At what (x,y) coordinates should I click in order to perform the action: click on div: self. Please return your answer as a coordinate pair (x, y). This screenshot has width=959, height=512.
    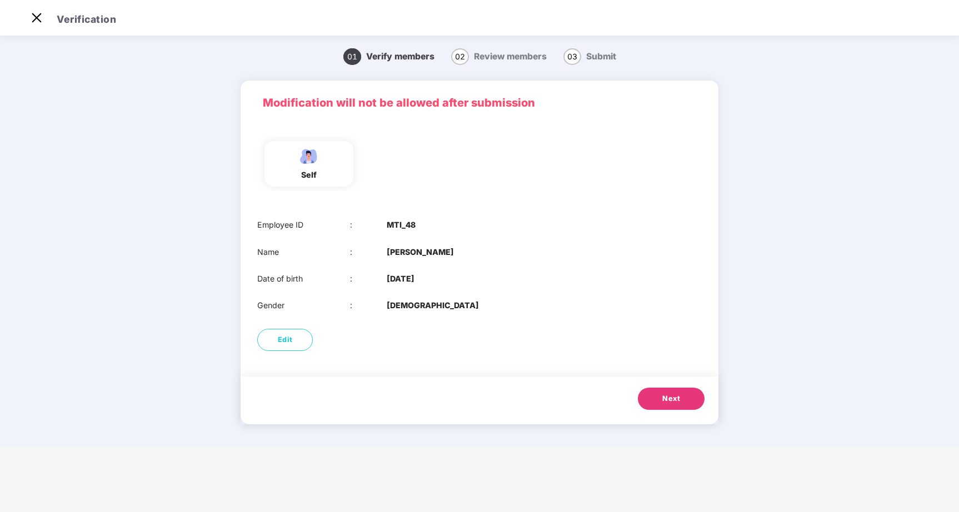
    Looking at the image, I should click on (309, 175).